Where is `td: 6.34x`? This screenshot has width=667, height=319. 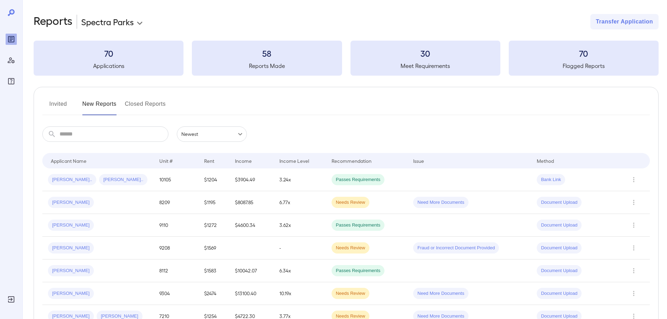
td: 6.34x is located at coordinates (300, 270).